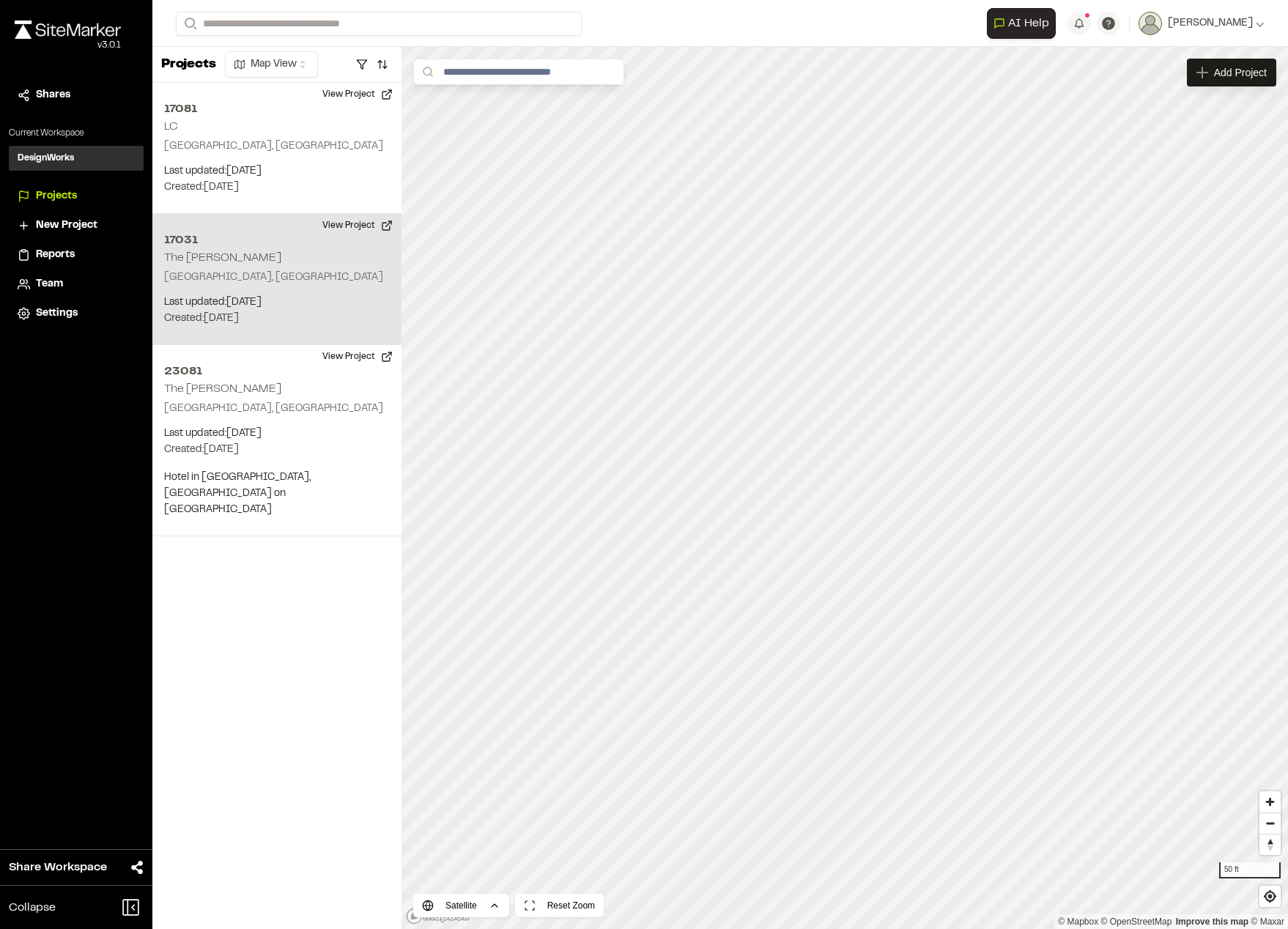 The width and height of the screenshot is (1288, 929). I want to click on a: Shares, so click(76, 95).